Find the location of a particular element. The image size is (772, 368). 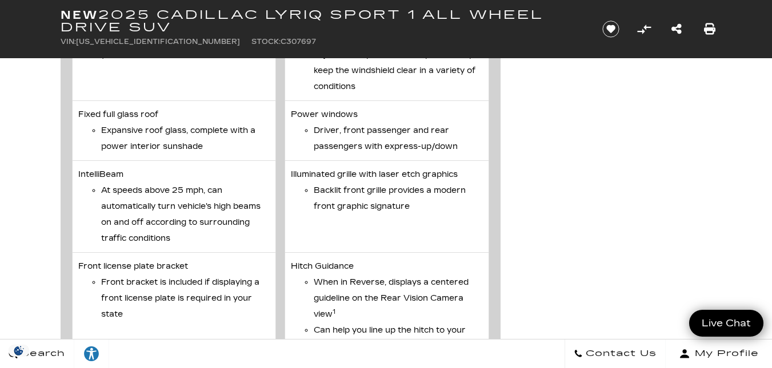

li: Illuminated grille with laser etch graphics is located at coordinates (387, 207).